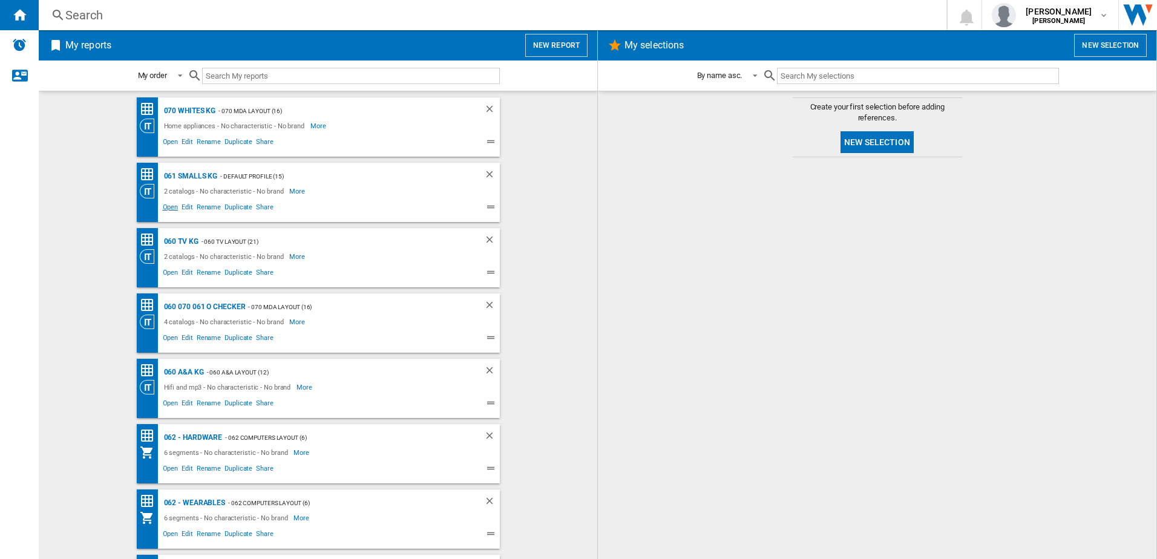  Describe the element at coordinates (225, 322) in the screenshot. I see `div: 4 catalogs - No characteristic - No brand` at that location.